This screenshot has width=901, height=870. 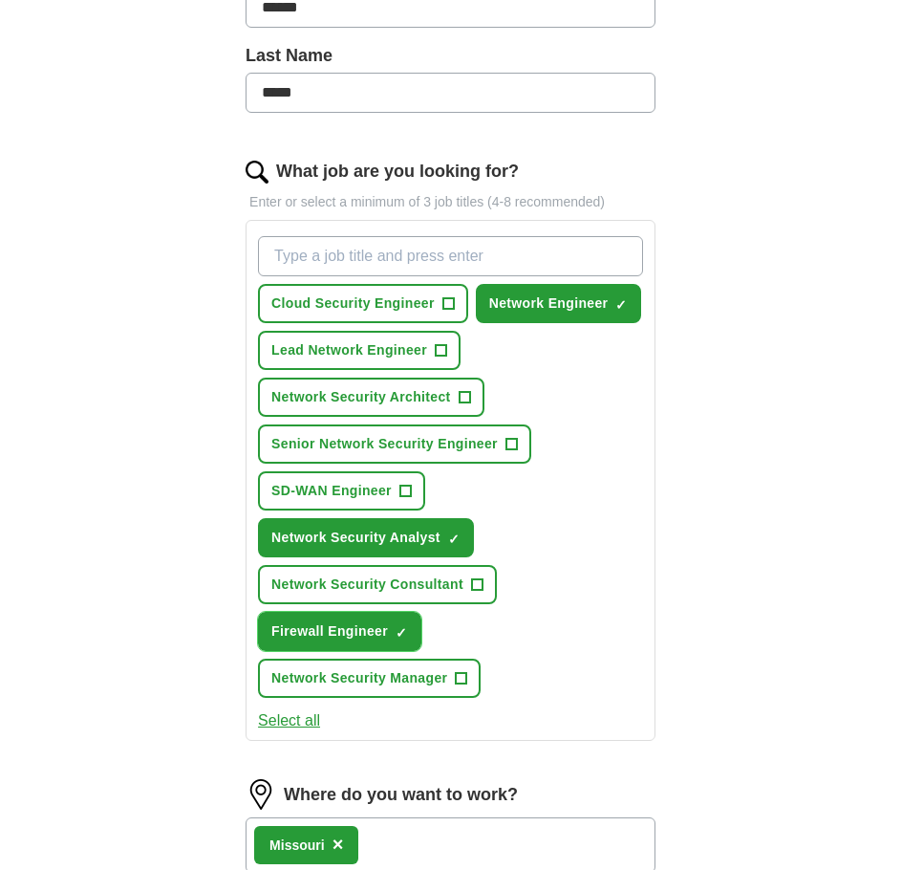 I want to click on p: Enter or select a minimum of 3 job titles (4-8 recommended), so click(x=450, y=202).